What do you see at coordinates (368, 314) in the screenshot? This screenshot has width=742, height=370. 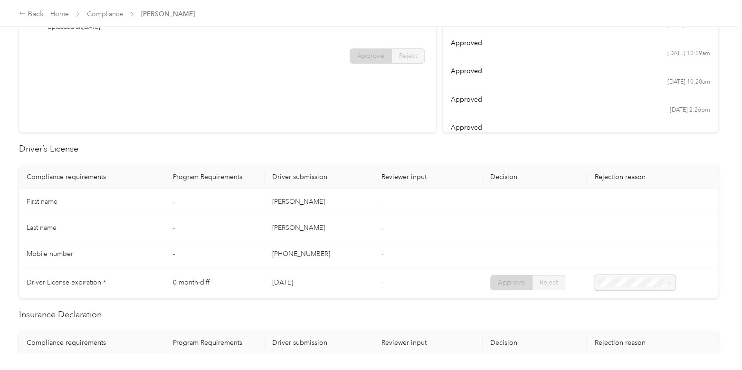 I see `h2: Insurance Declaration` at bounding box center [368, 314].